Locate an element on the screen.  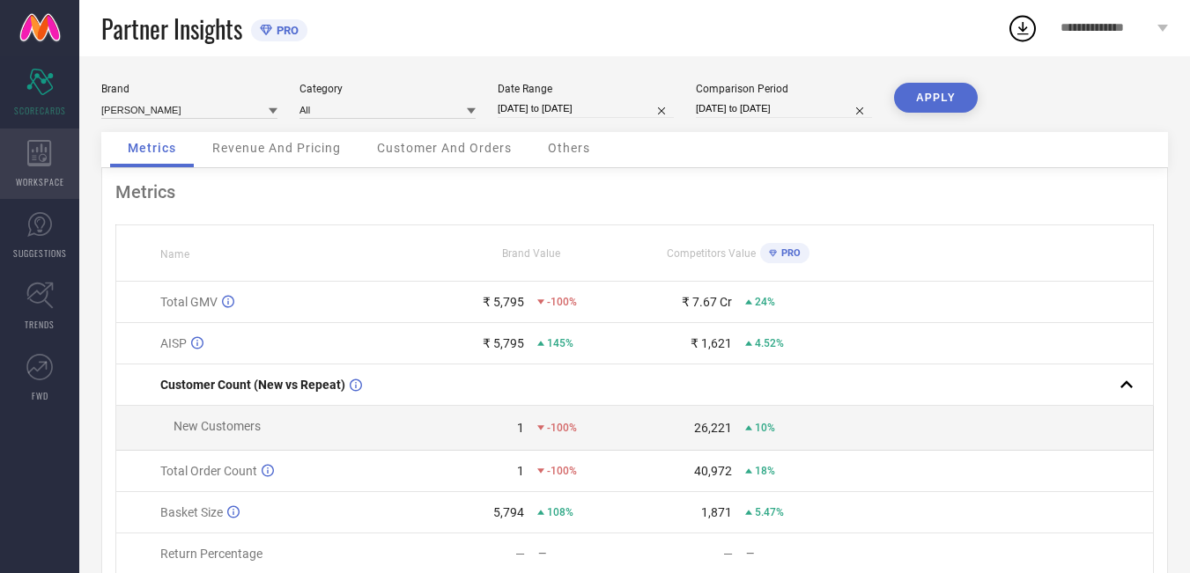
span: Total GMV is located at coordinates (188, 302).